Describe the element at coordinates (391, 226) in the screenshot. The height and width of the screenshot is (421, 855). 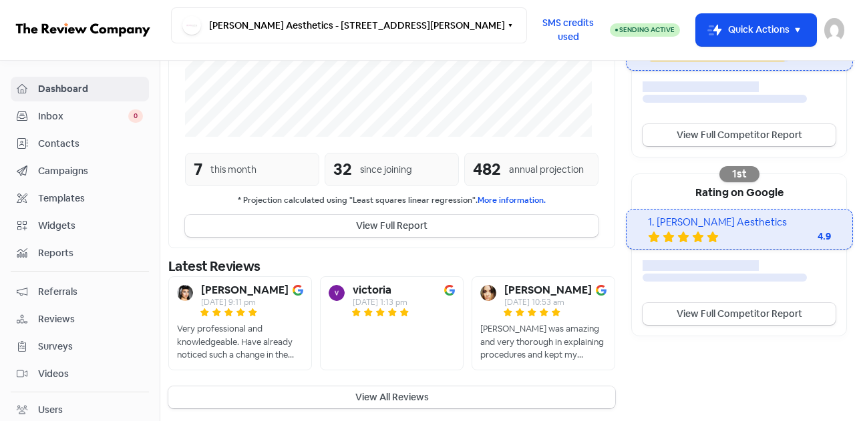
I see `button: View Full Report` at that location.